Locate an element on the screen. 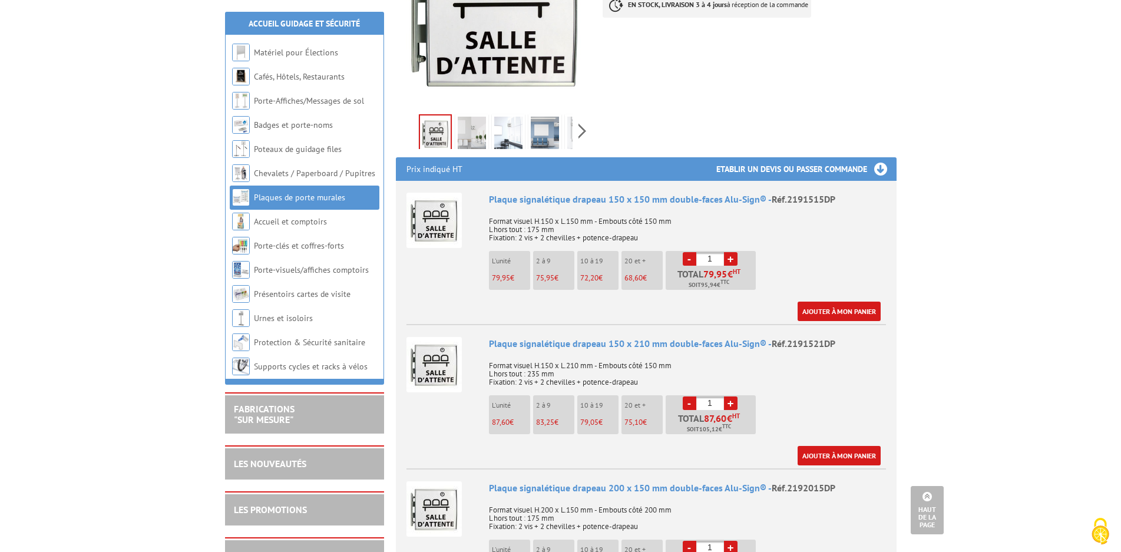  div: Plaque signalétique drapeau 150 x 150 mm double-faces Alu-Sign® - is located at coordinates (688, 199).